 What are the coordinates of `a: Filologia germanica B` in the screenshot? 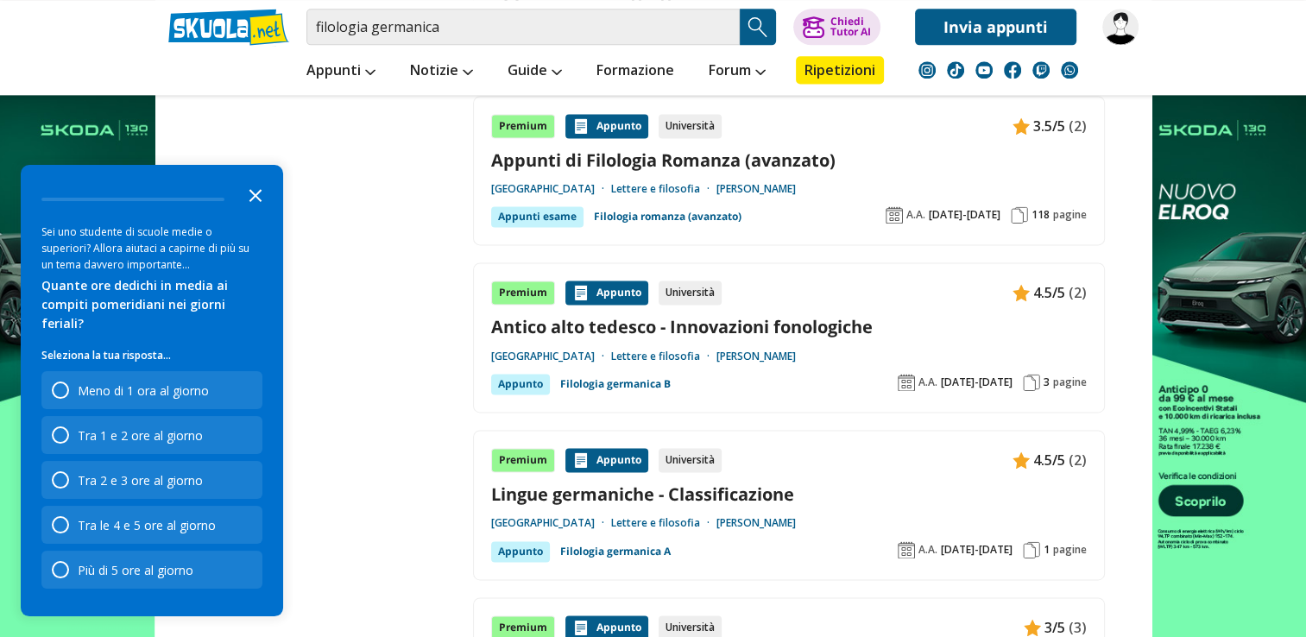 It's located at (615, 384).